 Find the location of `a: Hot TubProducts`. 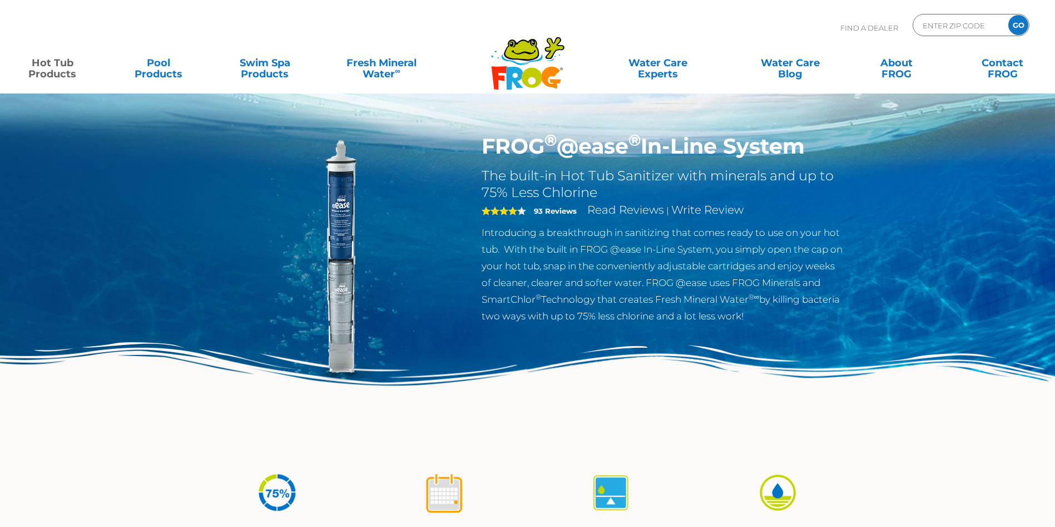

a: Hot TubProducts is located at coordinates (52, 63).